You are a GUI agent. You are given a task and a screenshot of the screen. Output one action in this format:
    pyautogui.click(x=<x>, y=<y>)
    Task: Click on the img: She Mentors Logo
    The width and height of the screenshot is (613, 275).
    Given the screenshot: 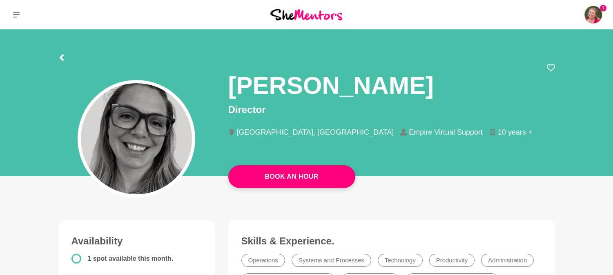 What is the action you would take?
    pyautogui.click(x=306, y=14)
    